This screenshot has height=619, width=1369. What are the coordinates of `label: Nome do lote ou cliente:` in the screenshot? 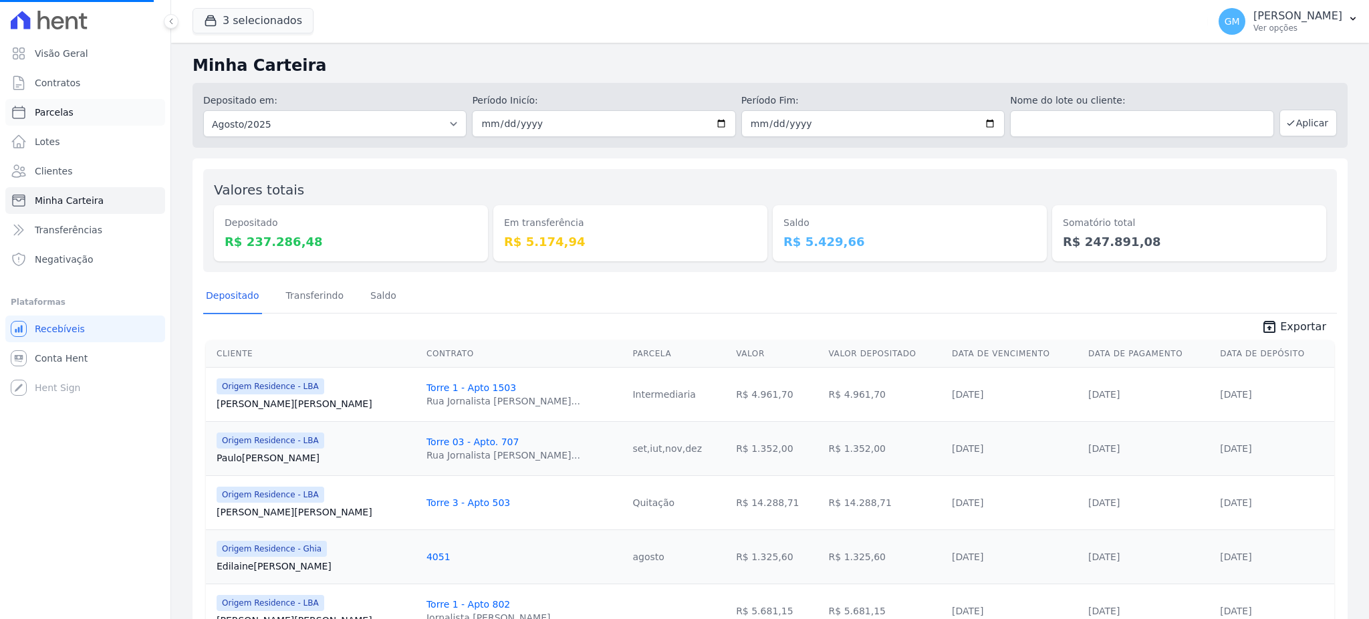 It's located at (1141, 100).